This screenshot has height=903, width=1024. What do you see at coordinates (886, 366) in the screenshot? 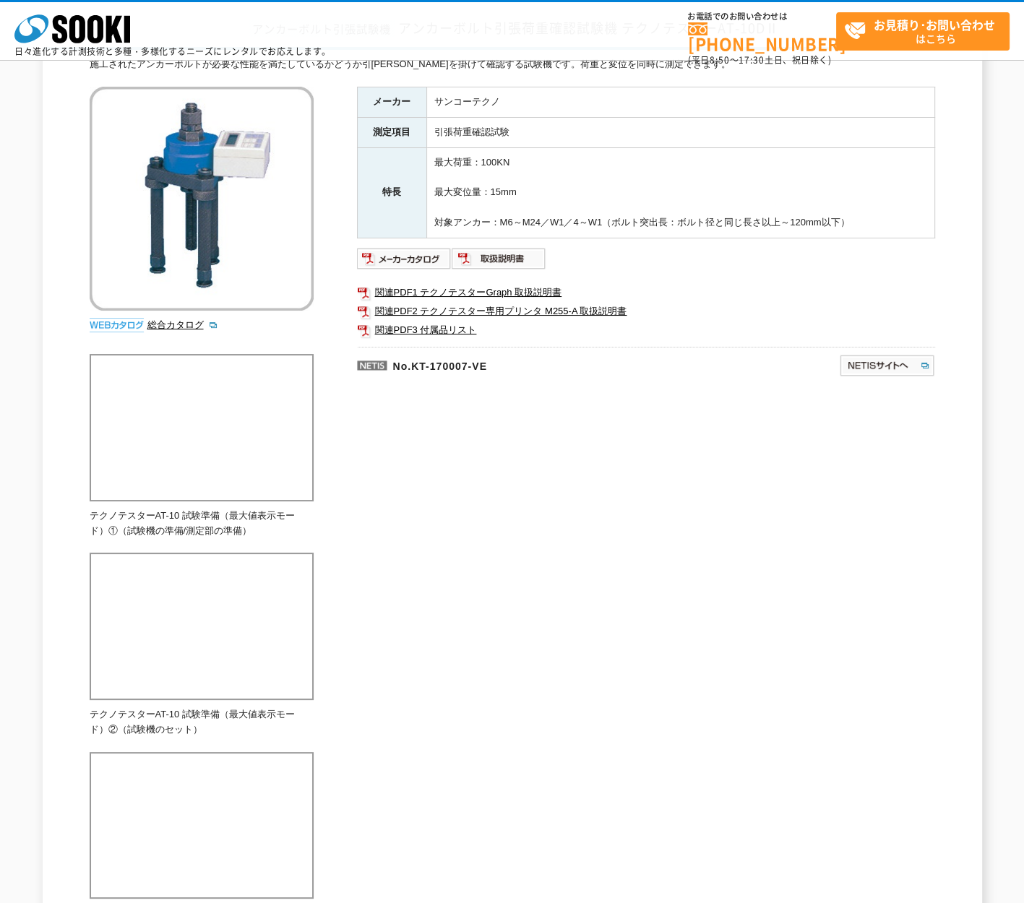
I see `img: NETISサイトへ` at bounding box center [886, 366].